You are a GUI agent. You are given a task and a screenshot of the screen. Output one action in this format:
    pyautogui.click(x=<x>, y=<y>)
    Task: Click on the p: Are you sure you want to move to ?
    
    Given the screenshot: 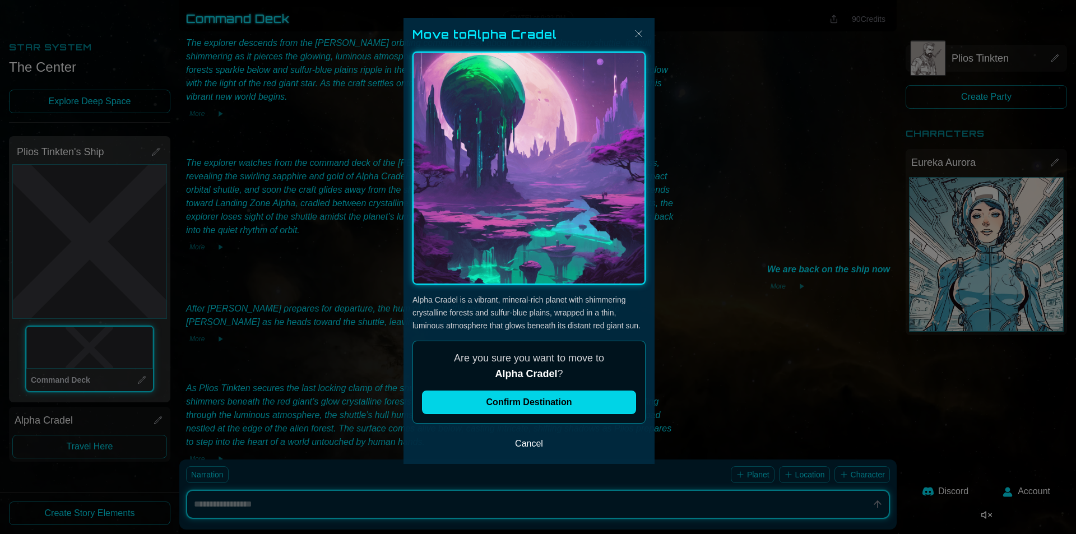 What is the action you would take?
    pyautogui.click(x=529, y=366)
    